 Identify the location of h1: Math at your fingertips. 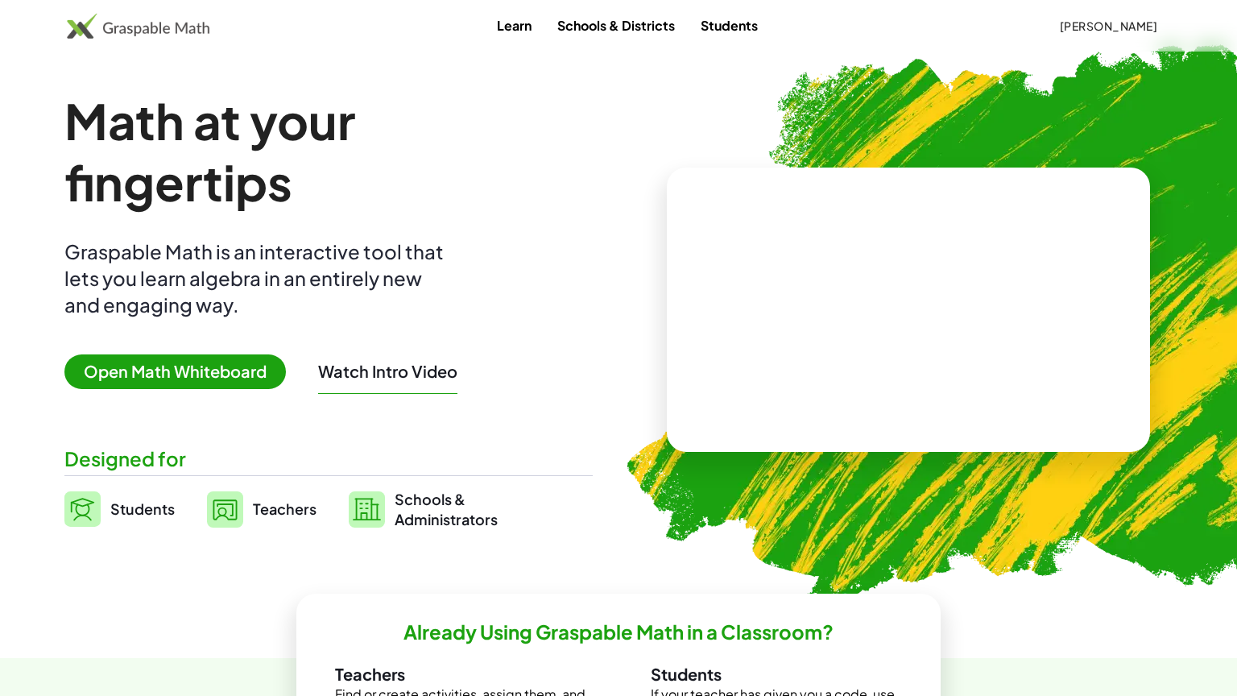
(320, 151).